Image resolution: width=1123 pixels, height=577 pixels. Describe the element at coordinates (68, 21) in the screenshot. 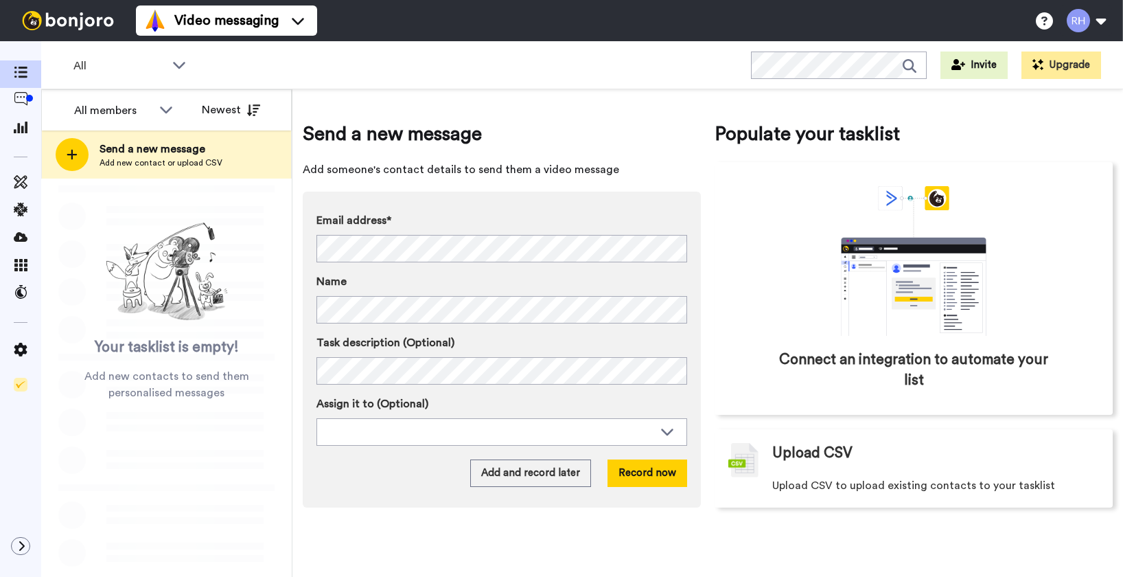

I see `img: bj-logo-header-white.svg` at that location.